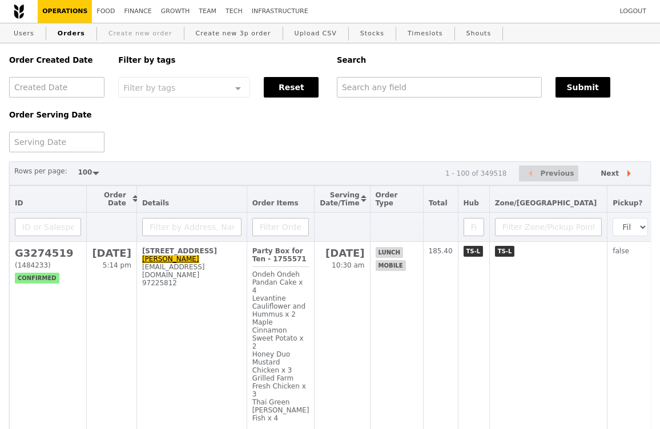 The image size is (660, 429). What do you see at coordinates (149, 87) in the screenshot?
I see `span: Filter by tags` at bounding box center [149, 87].